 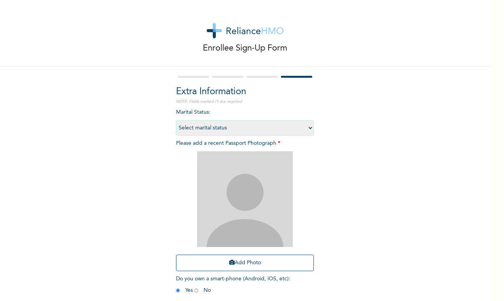 What do you see at coordinates (245, 262) in the screenshot?
I see `button: Add Photo` at bounding box center [245, 262].